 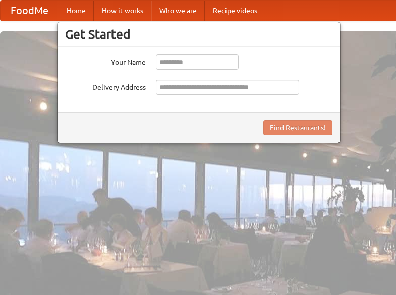 I want to click on label: Your Name, so click(x=105, y=60).